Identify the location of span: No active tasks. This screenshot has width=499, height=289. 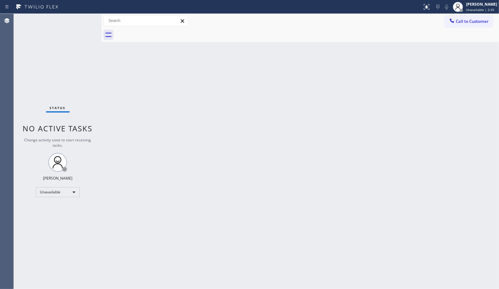
(58, 128).